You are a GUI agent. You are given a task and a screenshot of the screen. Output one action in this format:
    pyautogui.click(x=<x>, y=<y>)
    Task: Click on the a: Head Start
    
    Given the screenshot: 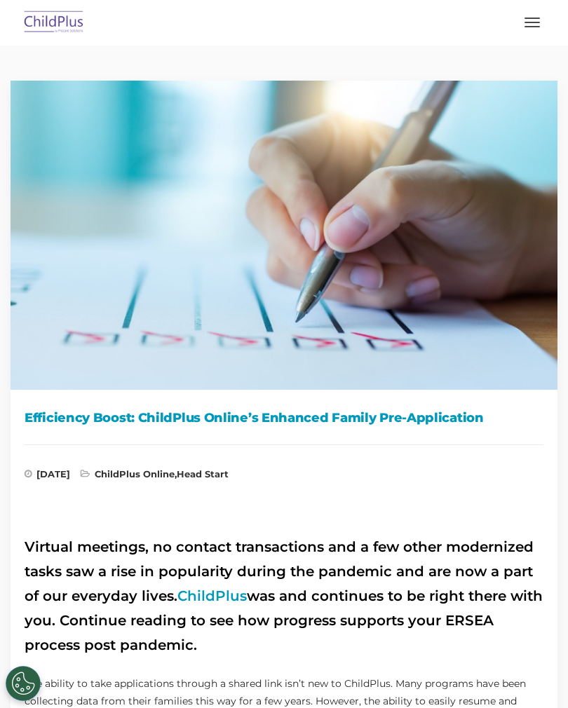 What is the action you would take?
    pyautogui.click(x=203, y=474)
    